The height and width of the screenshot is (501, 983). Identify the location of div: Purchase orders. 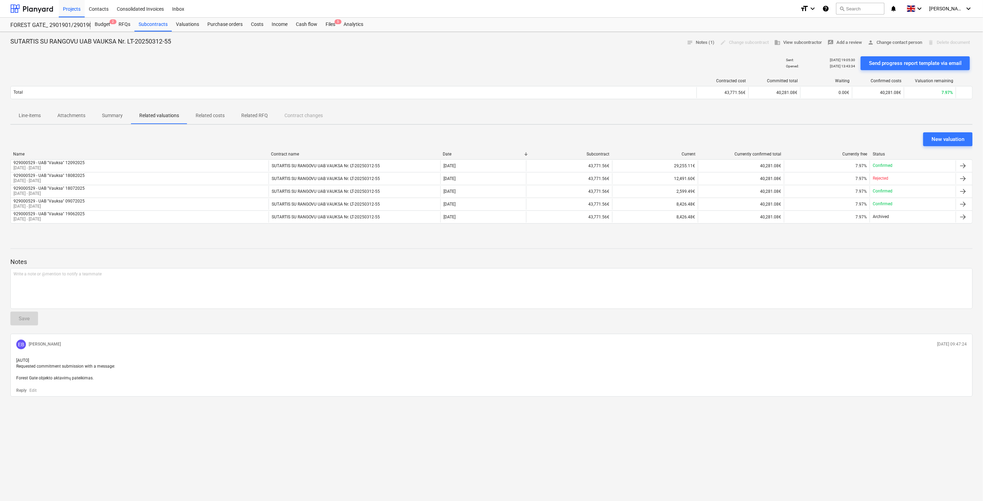
(225, 25).